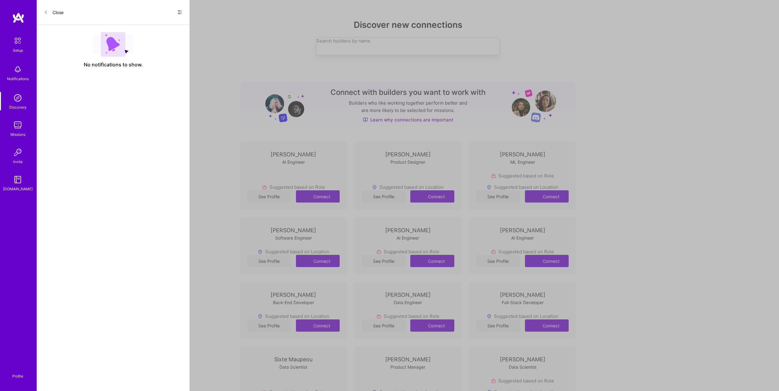 Image resolution: width=779 pixels, height=391 pixels. I want to click on div: Setup, so click(18, 50).